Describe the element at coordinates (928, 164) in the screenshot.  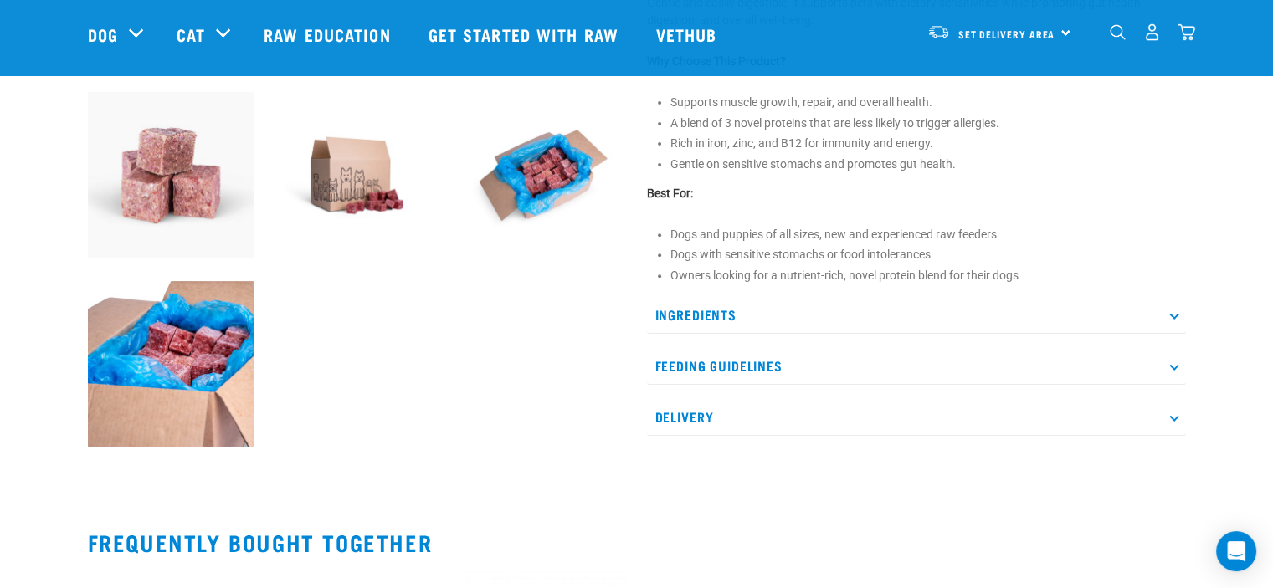
I see `li: Gentle on sensitive stomachs and promotes gut health.` at that location.